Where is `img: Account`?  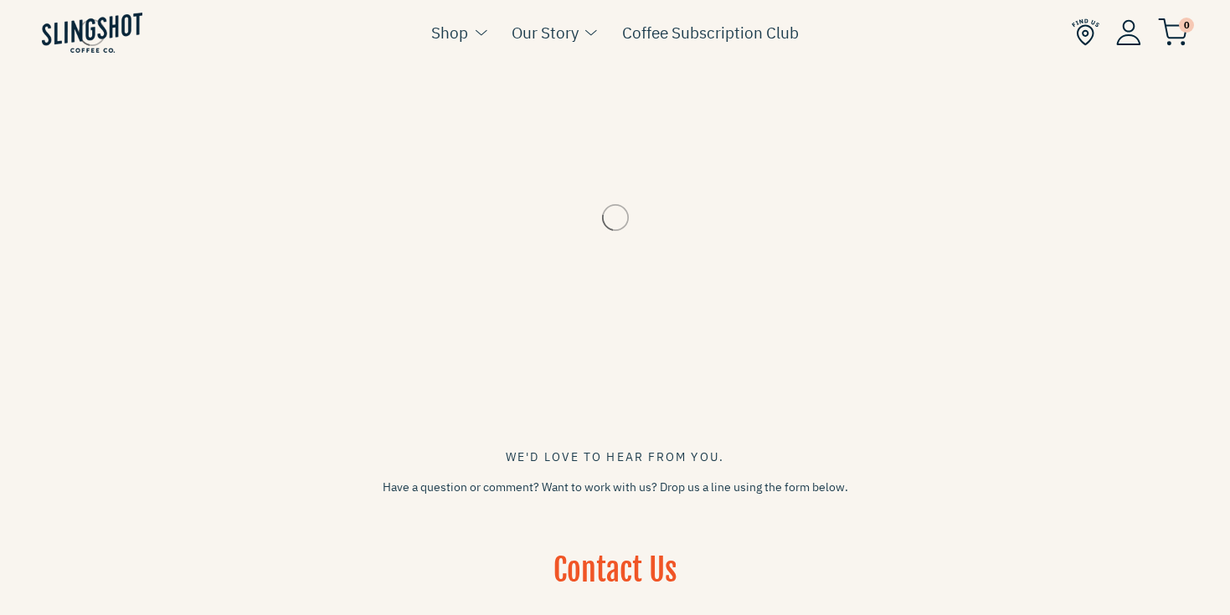
img: Account is located at coordinates (1128, 32).